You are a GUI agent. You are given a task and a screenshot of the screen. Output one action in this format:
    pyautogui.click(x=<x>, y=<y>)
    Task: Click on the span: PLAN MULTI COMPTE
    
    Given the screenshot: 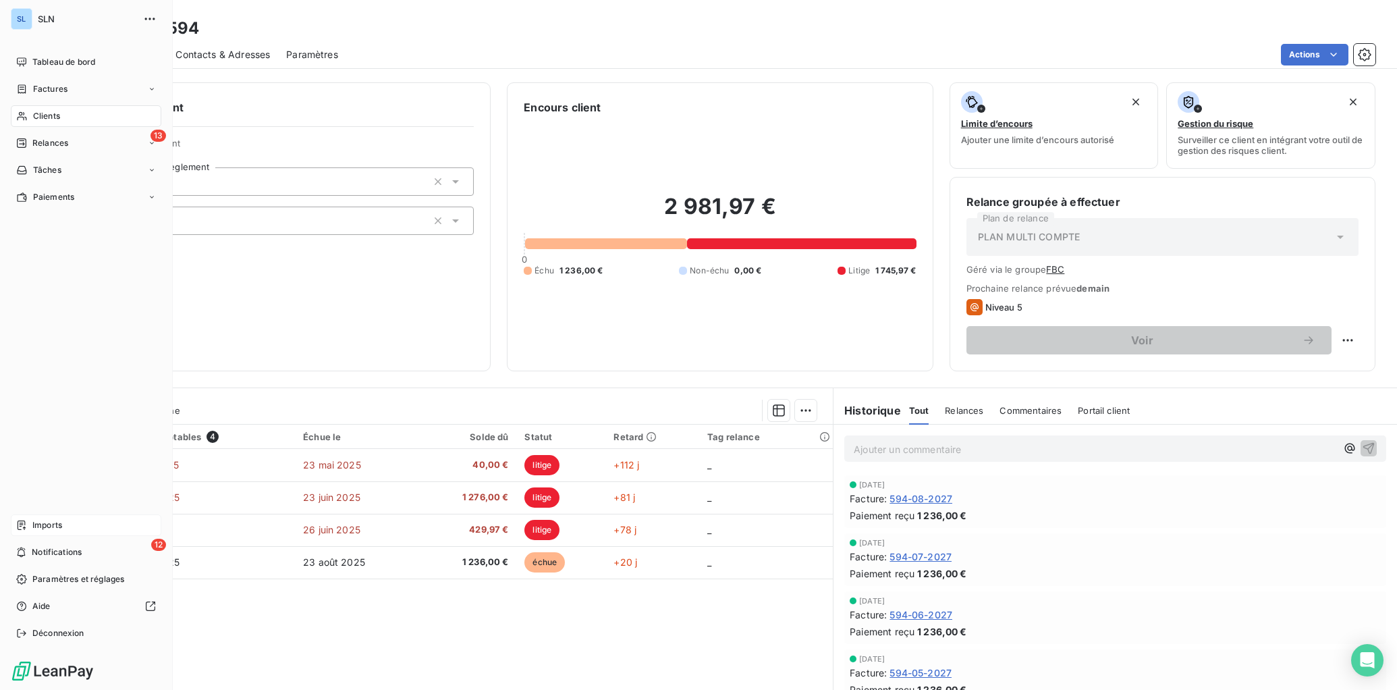 What is the action you would take?
    pyautogui.click(x=1029, y=237)
    